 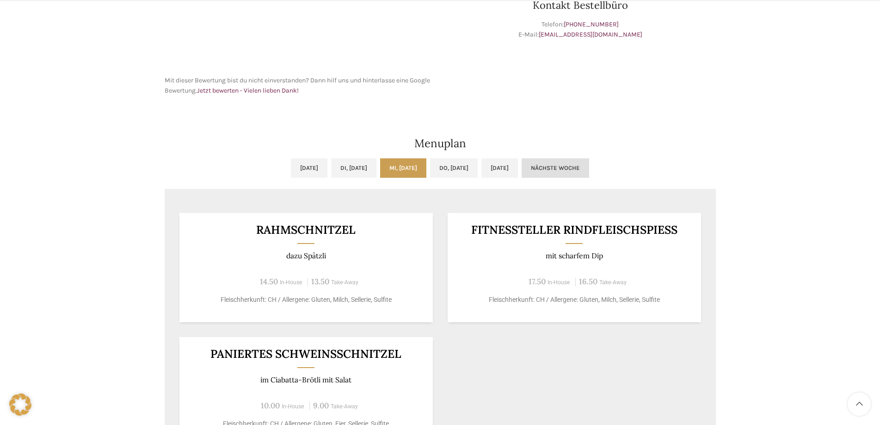 What do you see at coordinates (270, 405) in the screenshot?
I see `span: 10.00` at bounding box center [270, 405].